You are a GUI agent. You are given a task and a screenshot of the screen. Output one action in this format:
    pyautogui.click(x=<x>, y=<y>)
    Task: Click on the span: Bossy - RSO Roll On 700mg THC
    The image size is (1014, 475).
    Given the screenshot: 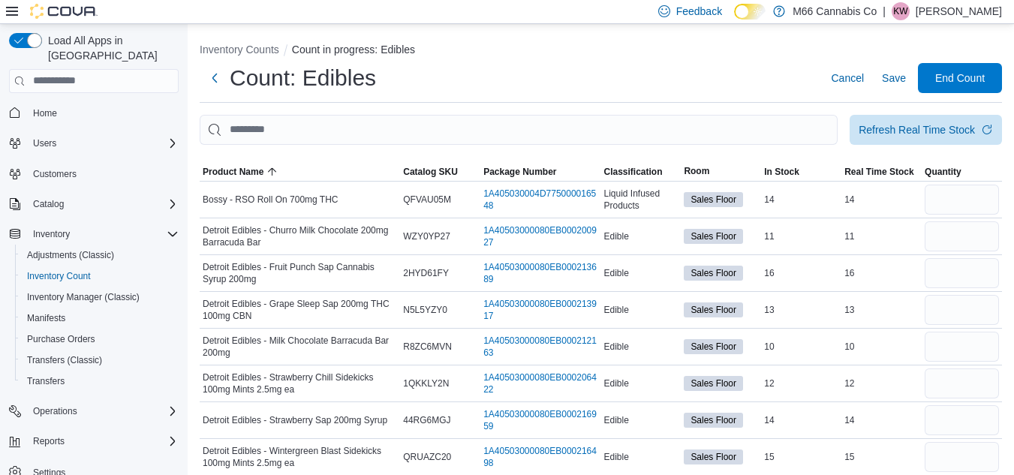 What is the action you would take?
    pyautogui.click(x=270, y=200)
    